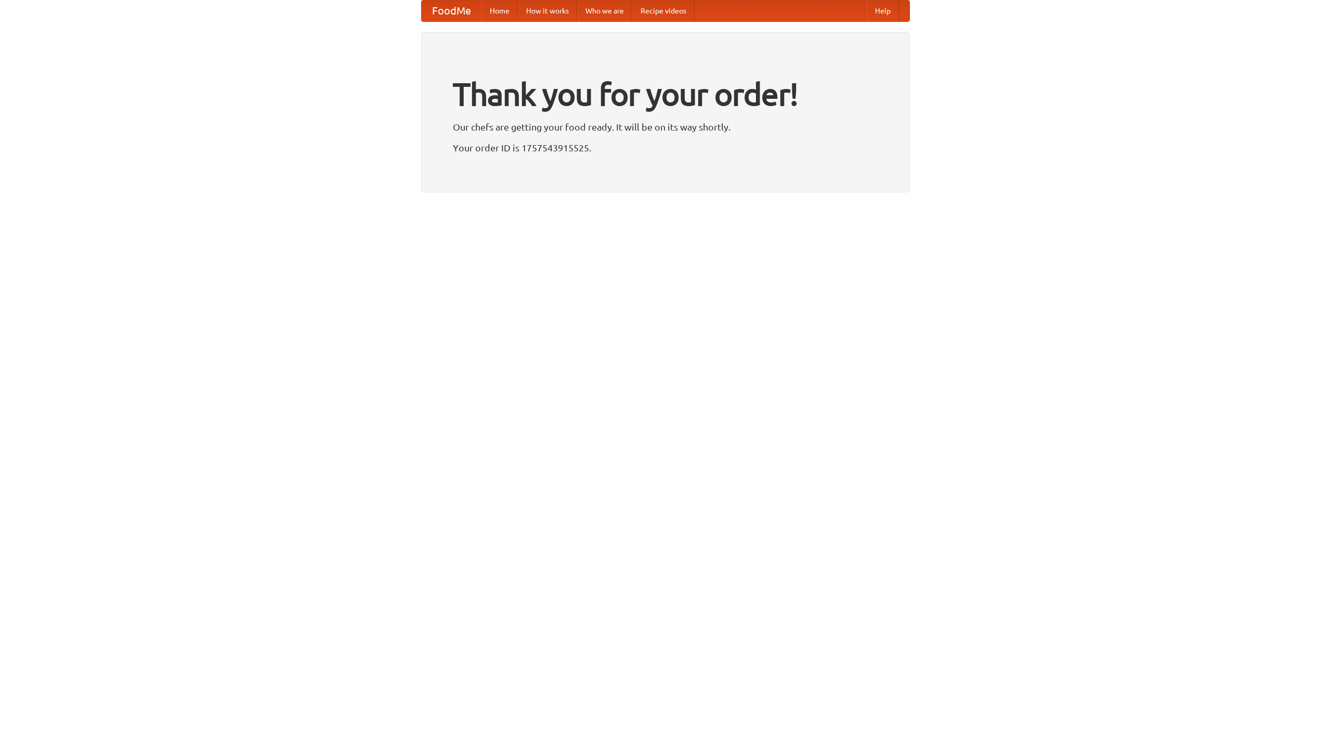 Image resolution: width=1331 pixels, height=736 pixels. I want to click on a: Recipe videos, so click(664, 11).